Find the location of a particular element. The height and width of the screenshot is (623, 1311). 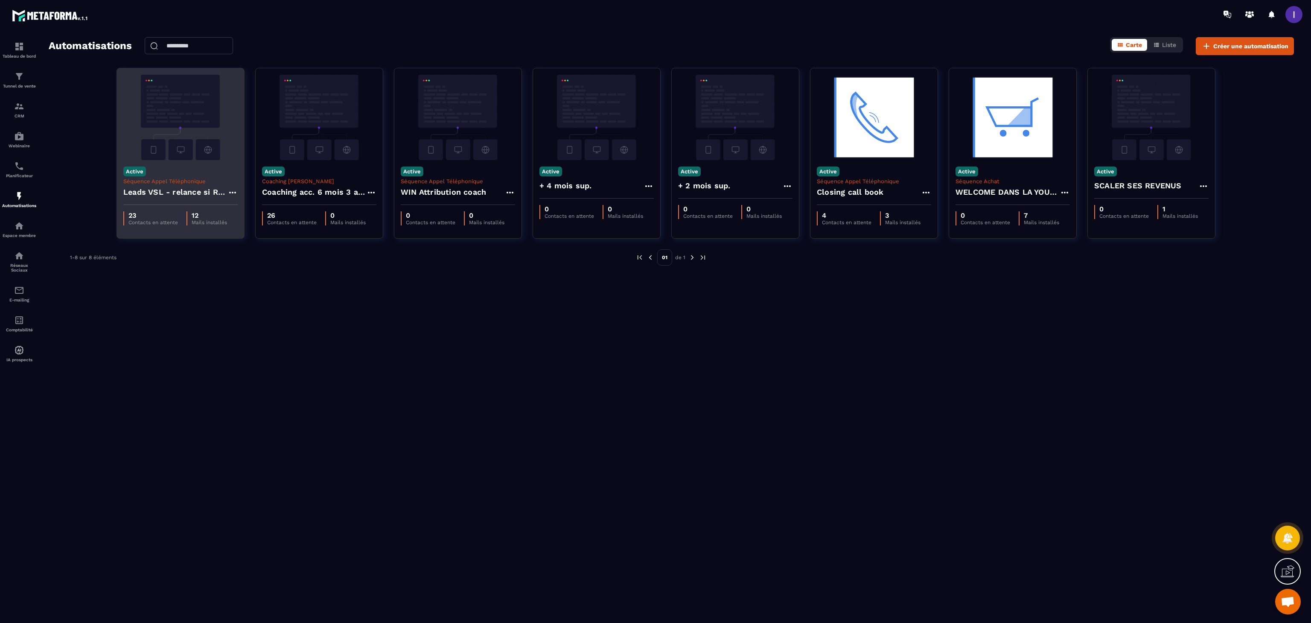

h4: WIN Attribution coach is located at coordinates (443, 192).